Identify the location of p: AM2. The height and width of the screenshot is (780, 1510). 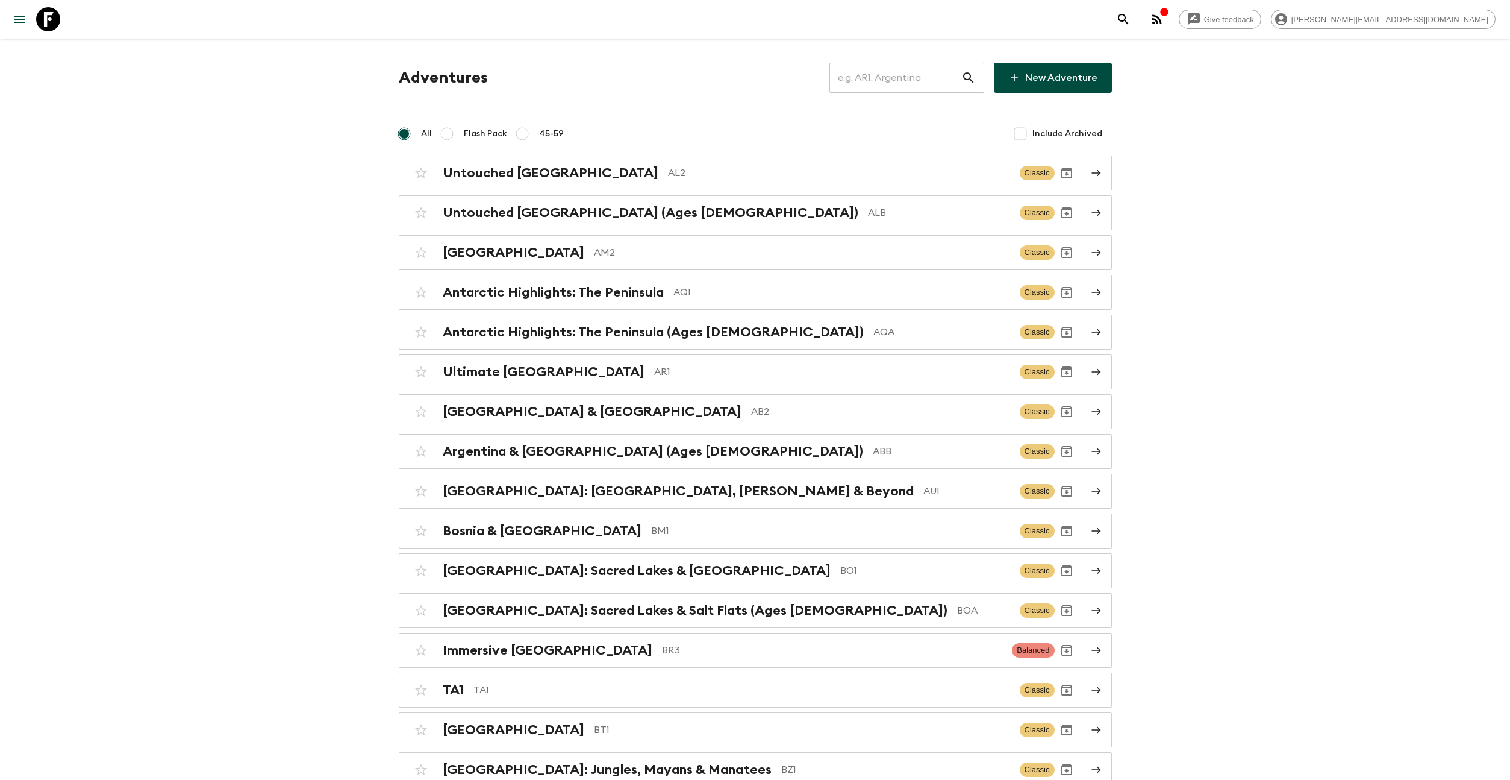
(802, 252).